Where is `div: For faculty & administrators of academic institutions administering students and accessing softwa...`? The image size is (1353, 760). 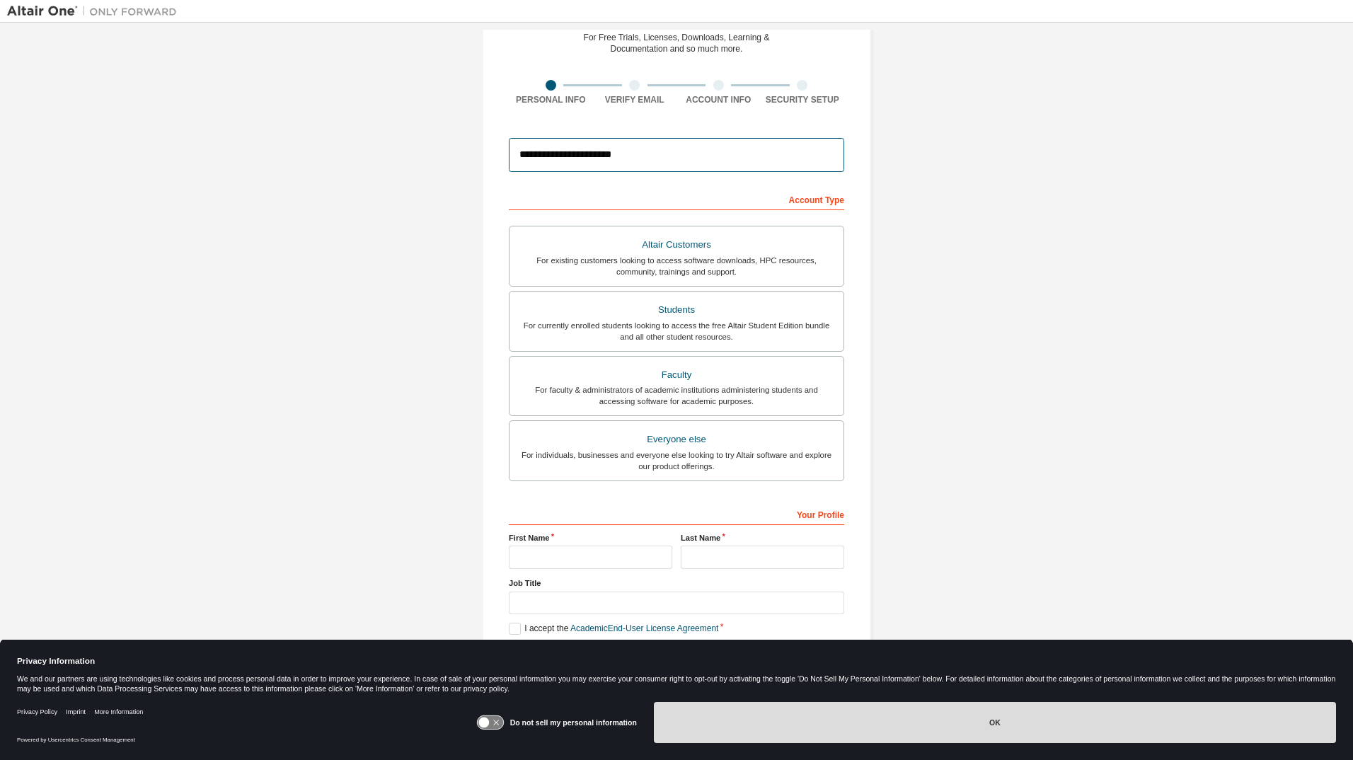
div: For faculty & administrators of academic institutions administering students and accessing softwa... is located at coordinates (676, 395).